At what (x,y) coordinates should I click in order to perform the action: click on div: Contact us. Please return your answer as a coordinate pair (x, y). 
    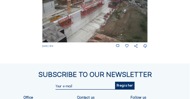
    Looking at the image, I should click on (86, 97).